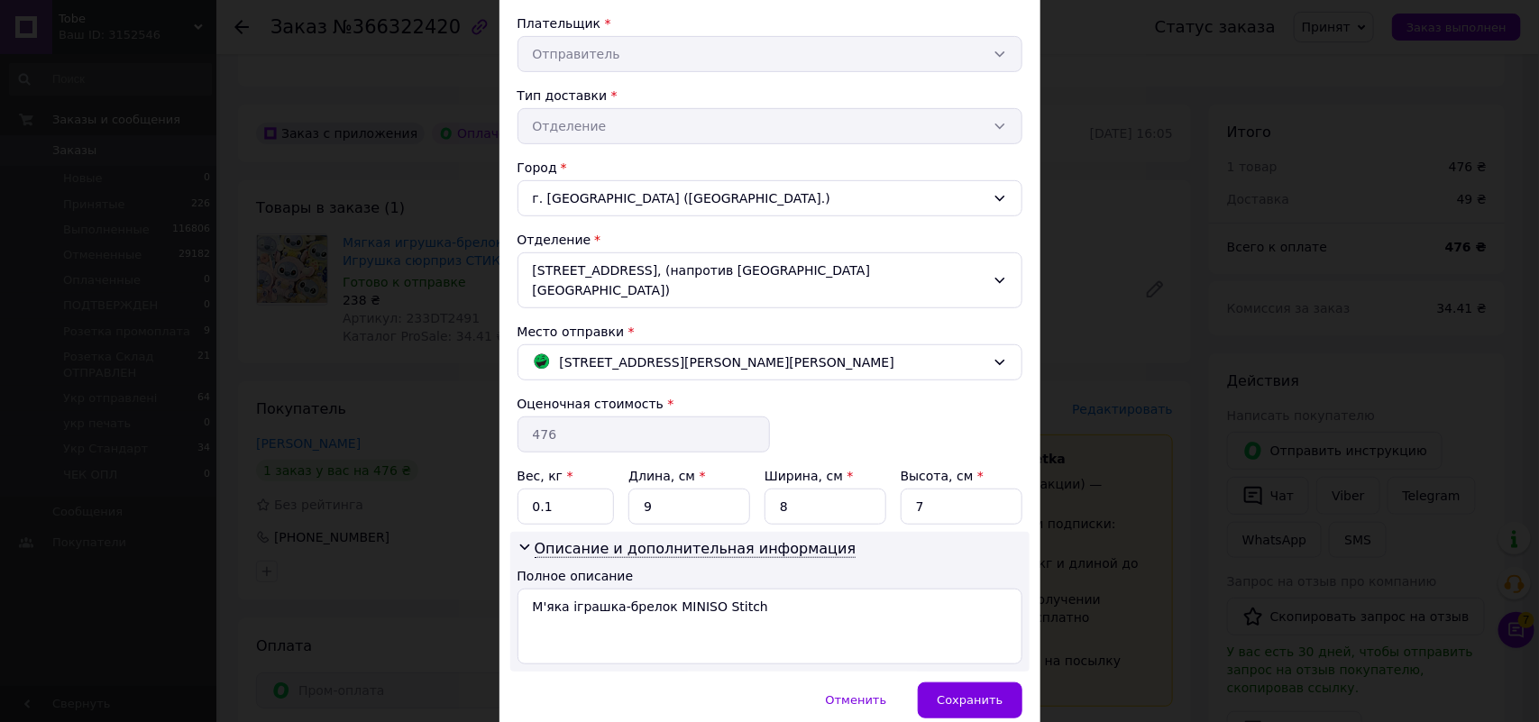  I want to click on textarea: М'яка іграшка-брелок MINISO Stitch, so click(770, 627).